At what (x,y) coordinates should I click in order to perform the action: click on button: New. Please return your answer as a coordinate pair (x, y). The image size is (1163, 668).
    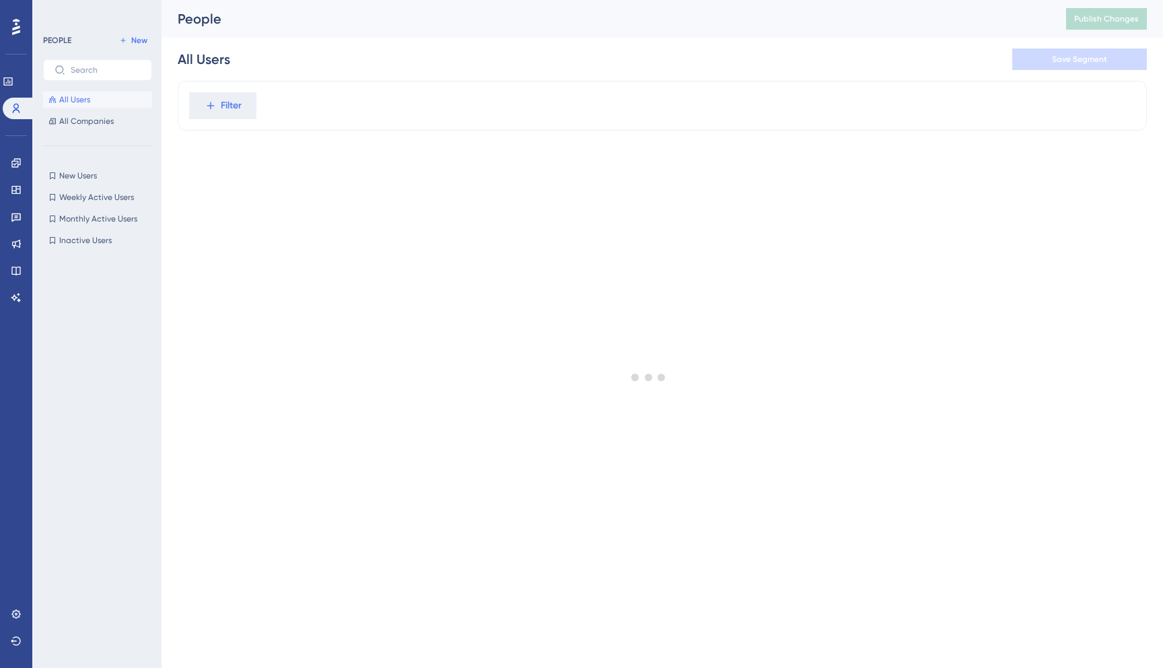
    Looking at the image, I should click on (133, 40).